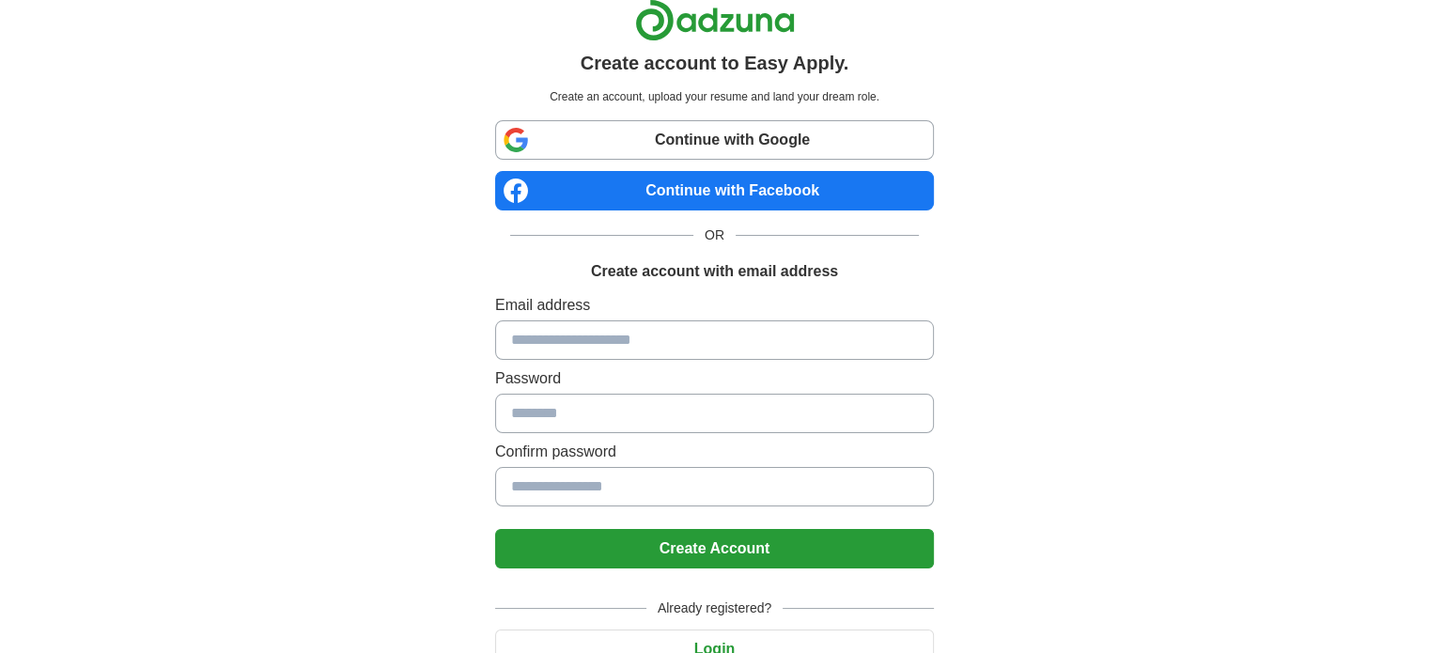 The width and height of the screenshot is (1429, 653). Describe the element at coordinates (714, 235) in the screenshot. I see `span: OR` at that location.